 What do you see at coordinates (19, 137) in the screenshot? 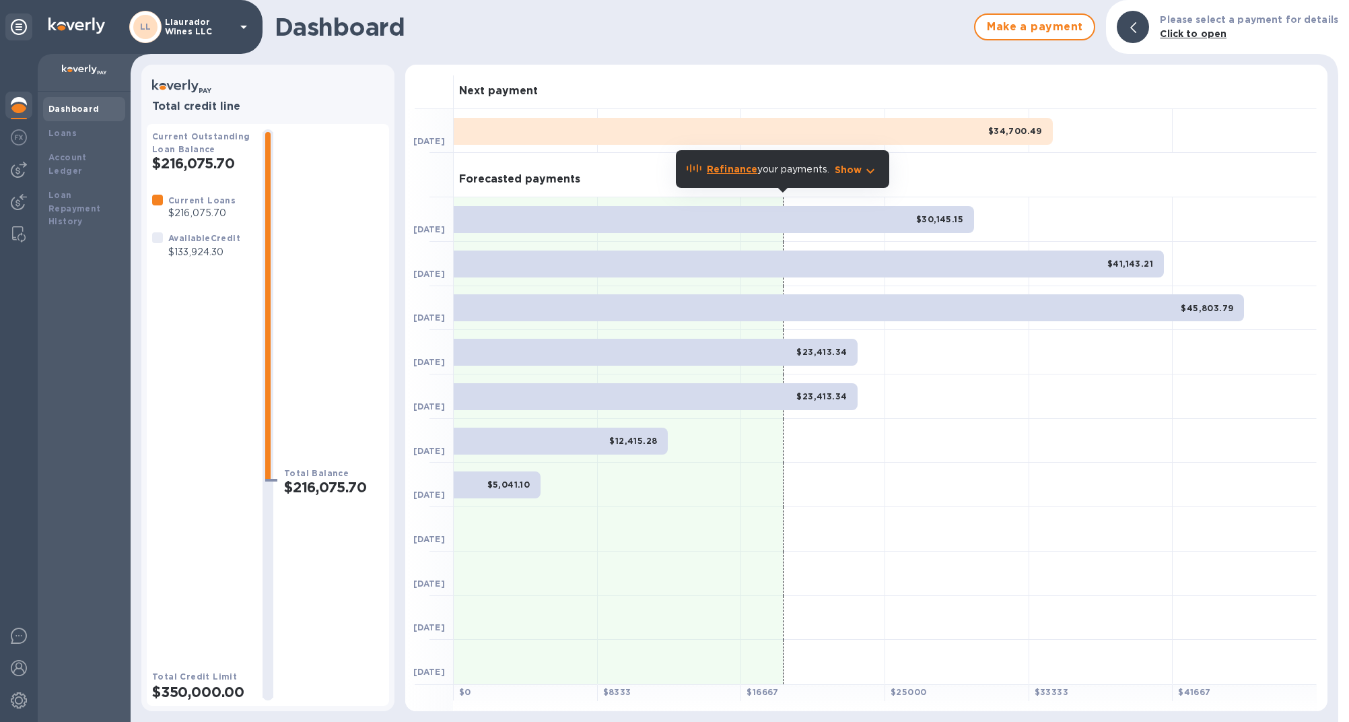
I see `img: Foreign exchange` at bounding box center [19, 137].